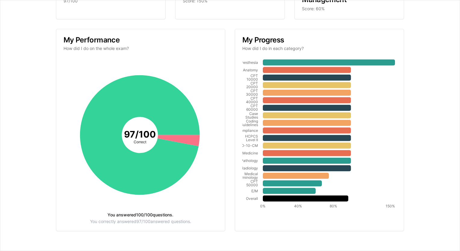  What do you see at coordinates (140, 215) in the screenshot?
I see `div: You answered 100 / 100 questions.` at bounding box center [140, 215].